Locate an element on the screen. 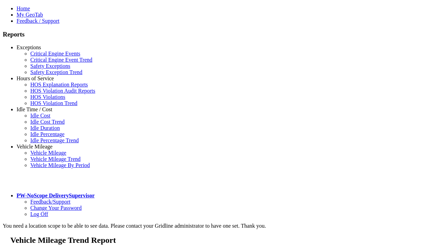 The image size is (441, 248). a: HOS Violation Audit Reports is located at coordinates (63, 91).